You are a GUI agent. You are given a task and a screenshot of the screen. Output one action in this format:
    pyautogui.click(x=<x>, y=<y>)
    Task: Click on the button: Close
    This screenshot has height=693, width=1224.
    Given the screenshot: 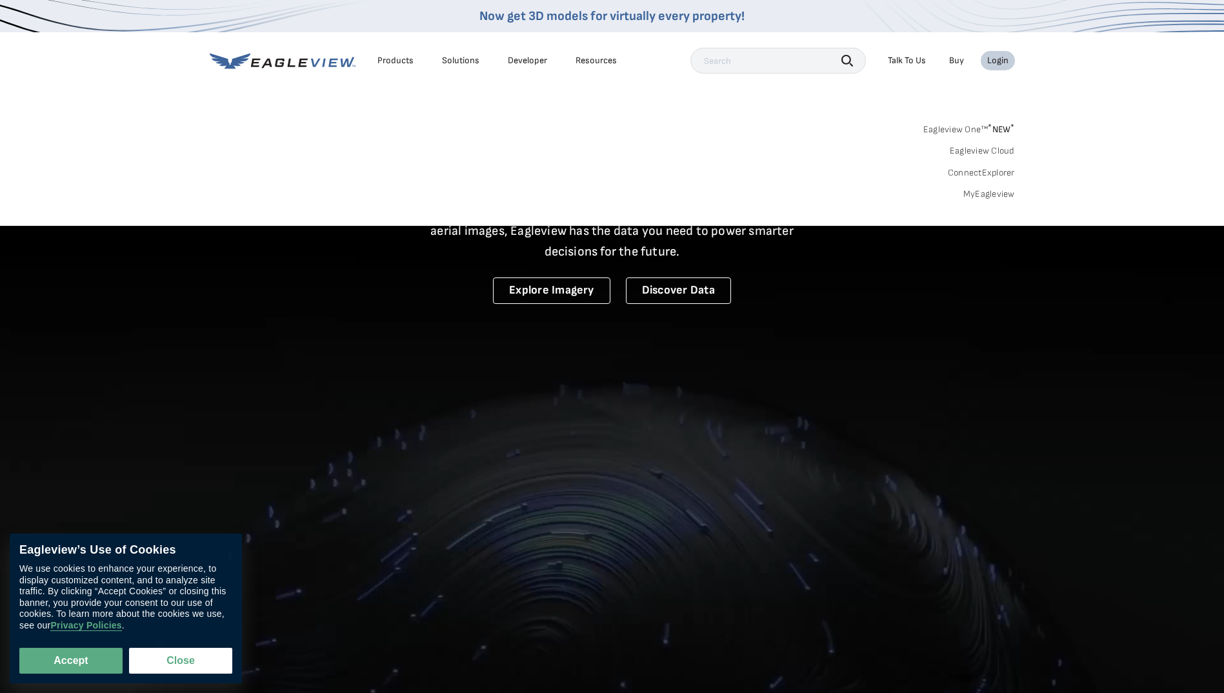 What is the action you would take?
    pyautogui.click(x=181, y=661)
    